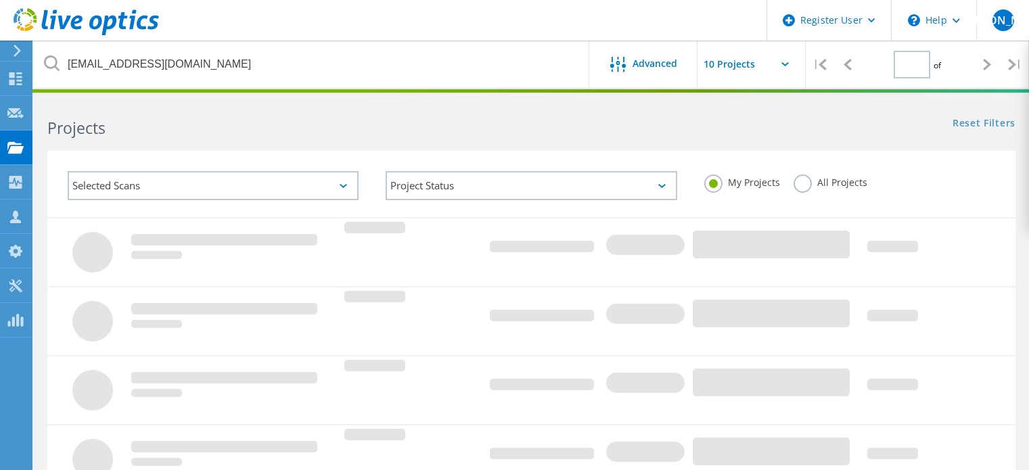 The height and width of the screenshot is (470, 1029). Describe the element at coordinates (86, 33) in the screenshot. I see `a: Live Optics Dashboard` at that location.